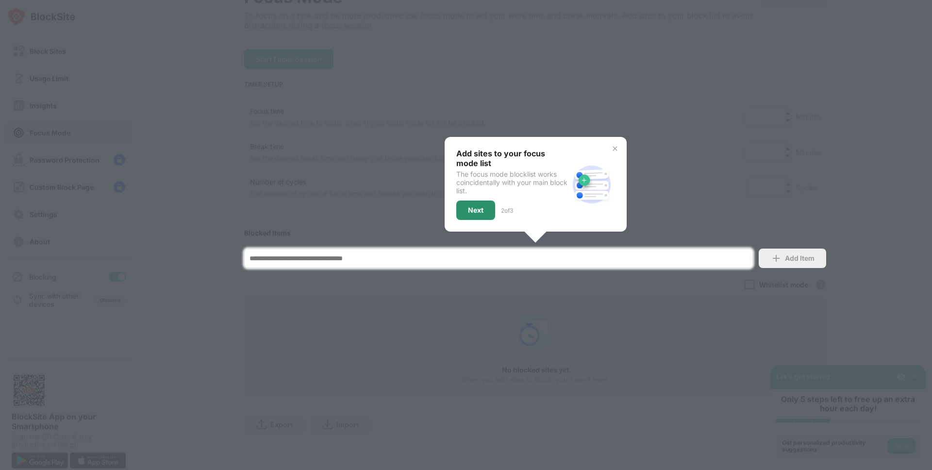  Describe the element at coordinates (615, 149) in the screenshot. I see `img: x-button.svg` at that location.